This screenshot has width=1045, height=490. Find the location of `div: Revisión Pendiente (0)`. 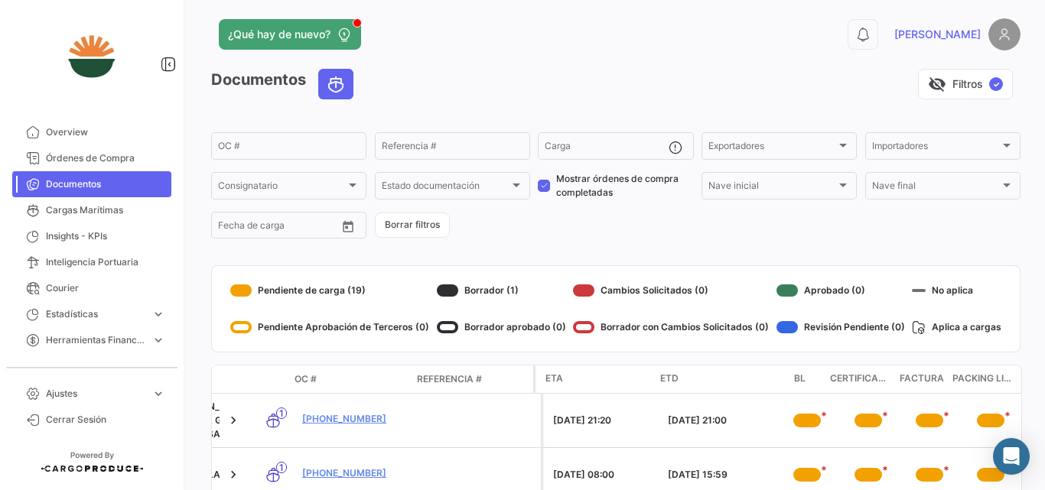

div: Revisión Pendiente (0) is located at coordinates (841, 327).